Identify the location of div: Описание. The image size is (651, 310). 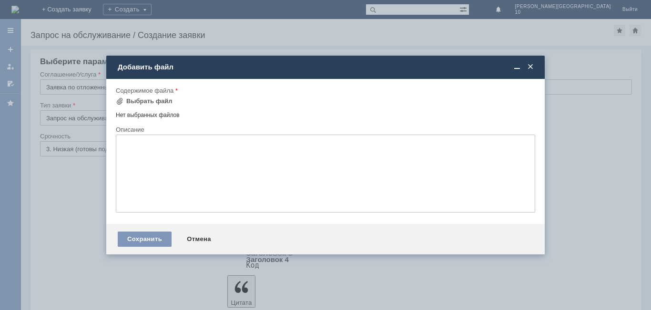
(324, 130).